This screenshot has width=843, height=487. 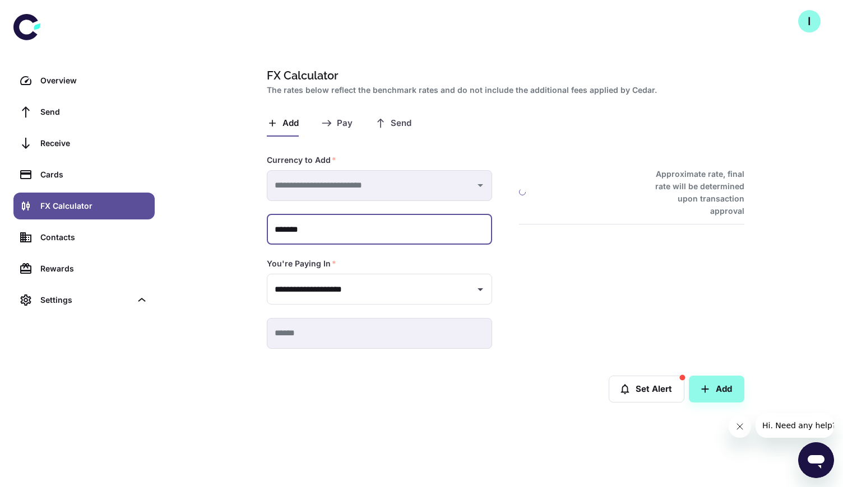 I want to click on button: Add, so click(x=716, y=389).